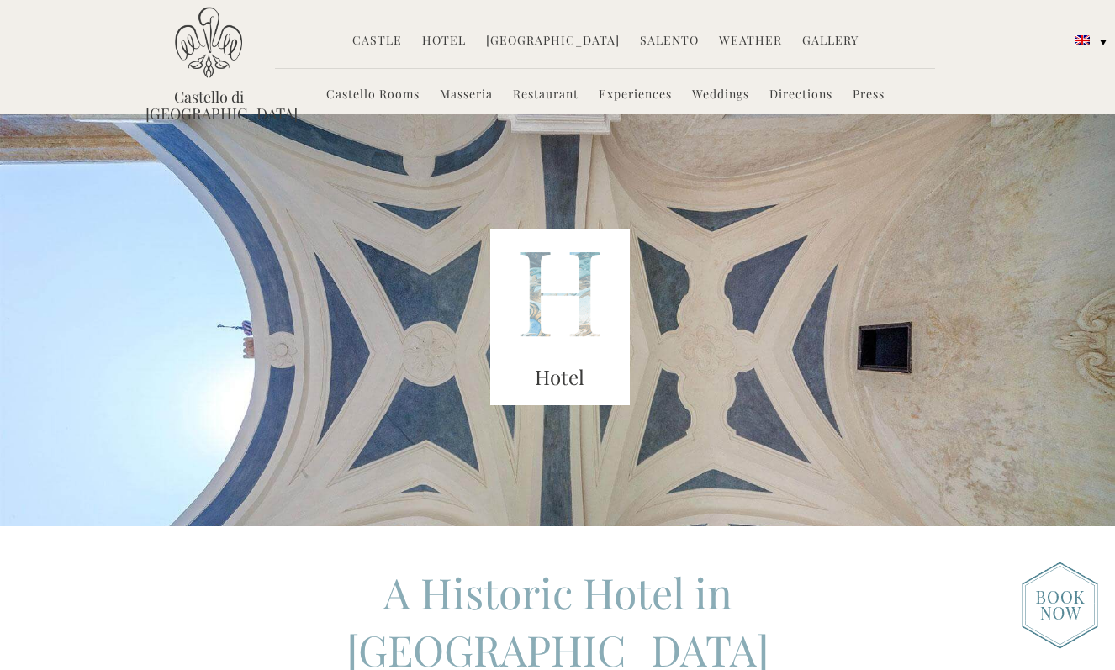 This screenshot has height=670, width=1115. I want to click on a: Masseria, so click(466, 95).